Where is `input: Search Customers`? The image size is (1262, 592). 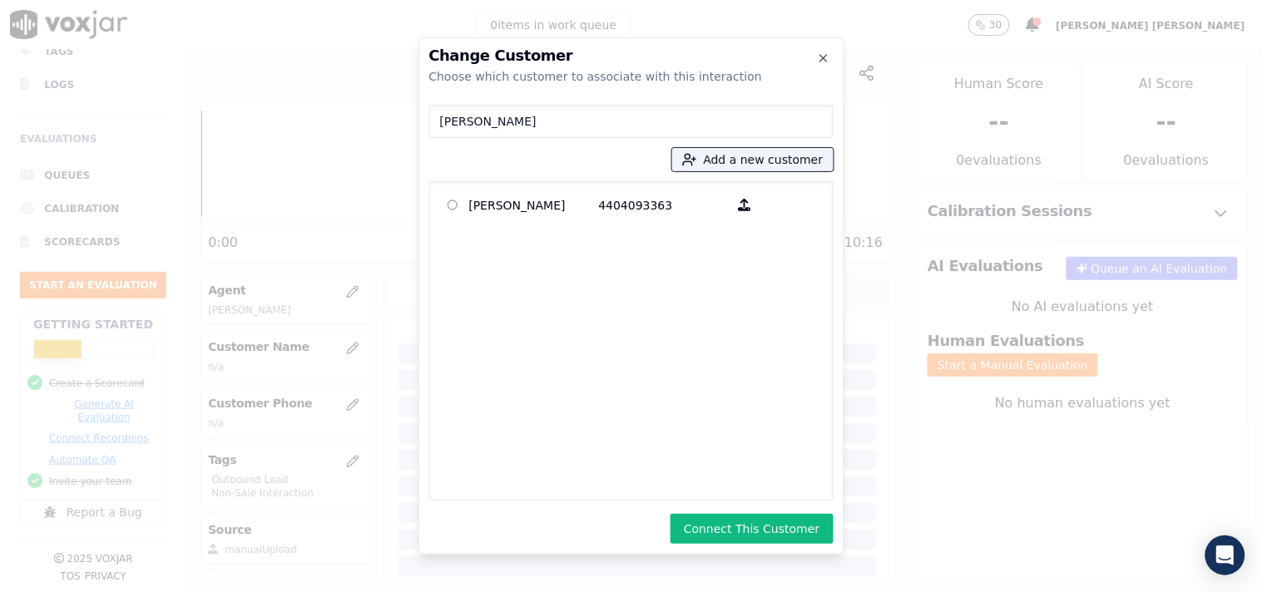
input: Search Customers is located at coordinates (631, 121).